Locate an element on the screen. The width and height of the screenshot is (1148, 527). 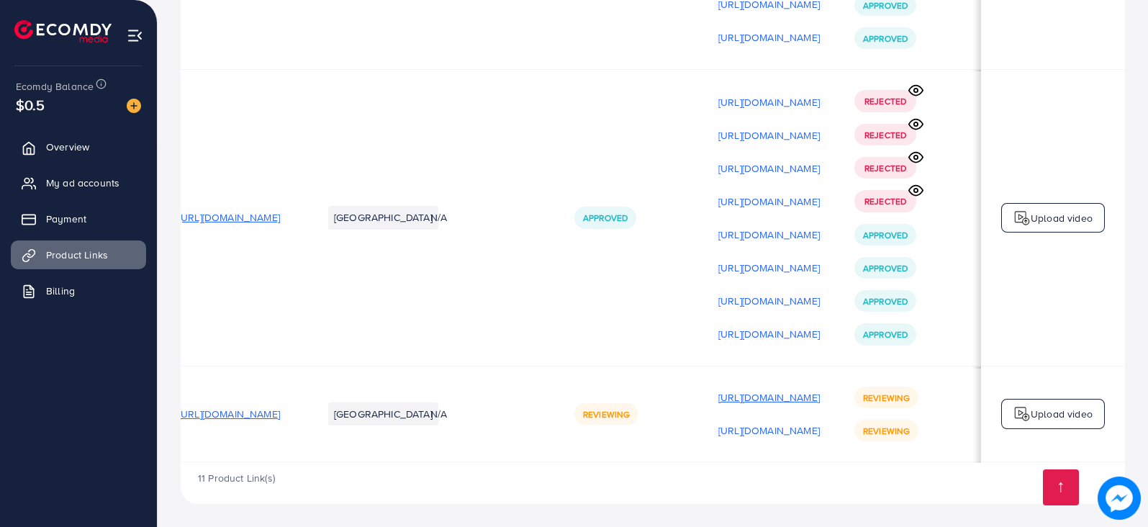
span: $0.5 is located at coordinates (30, 104).